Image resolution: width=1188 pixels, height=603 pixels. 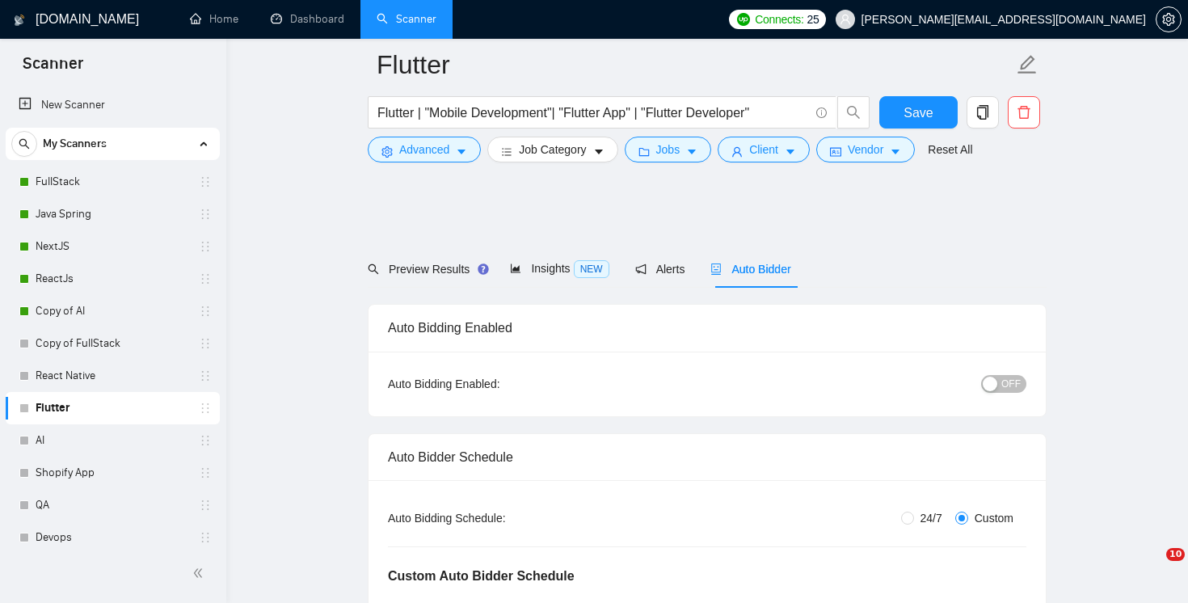 I want to click on span: 10, so click(x=1175, y=554).